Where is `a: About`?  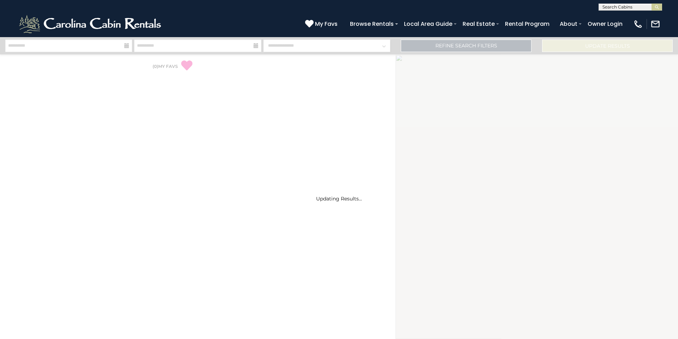 a: About is located at coordinates (569, 24).